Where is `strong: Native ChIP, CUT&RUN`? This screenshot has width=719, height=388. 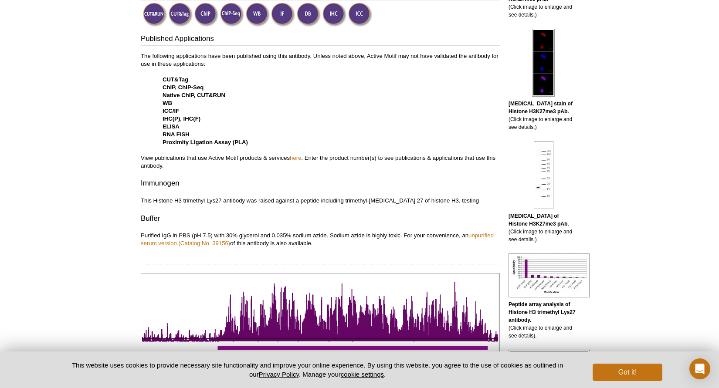
strong: Native ChIP, CUT&RUN is located at coordinates (194, 95).